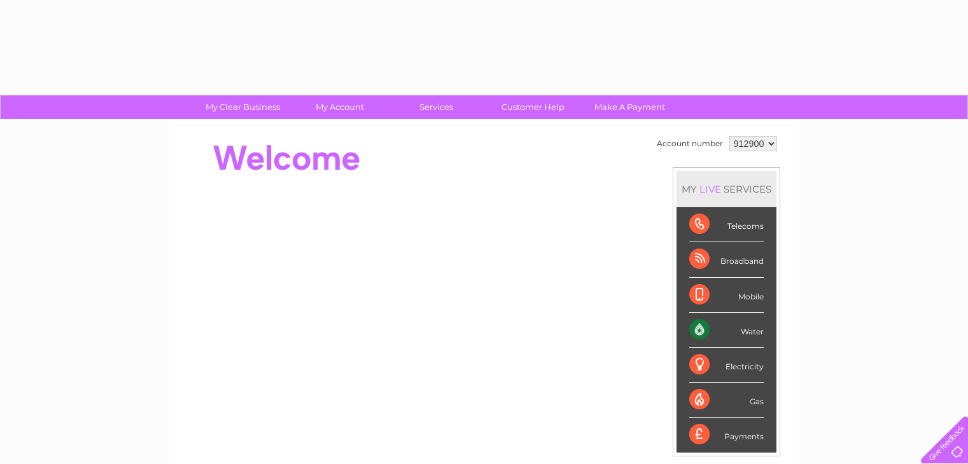 This screenshot has width=968, height=464. What do you see at coordinates (726, 189) in the screenshot?
I see `div: MY SERVICES` at bounding box center [726, 189].